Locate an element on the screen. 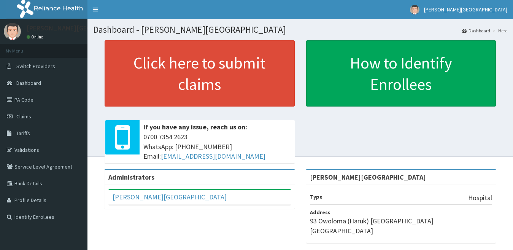 This screenshot has height=250, width=513. span: Switch Providers is located at coordinates (36, 66).